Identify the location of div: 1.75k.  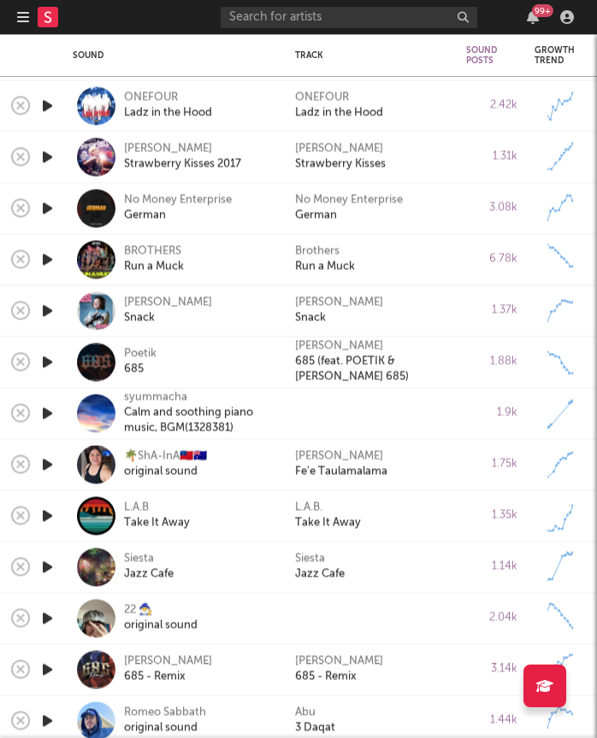
(491, 465).